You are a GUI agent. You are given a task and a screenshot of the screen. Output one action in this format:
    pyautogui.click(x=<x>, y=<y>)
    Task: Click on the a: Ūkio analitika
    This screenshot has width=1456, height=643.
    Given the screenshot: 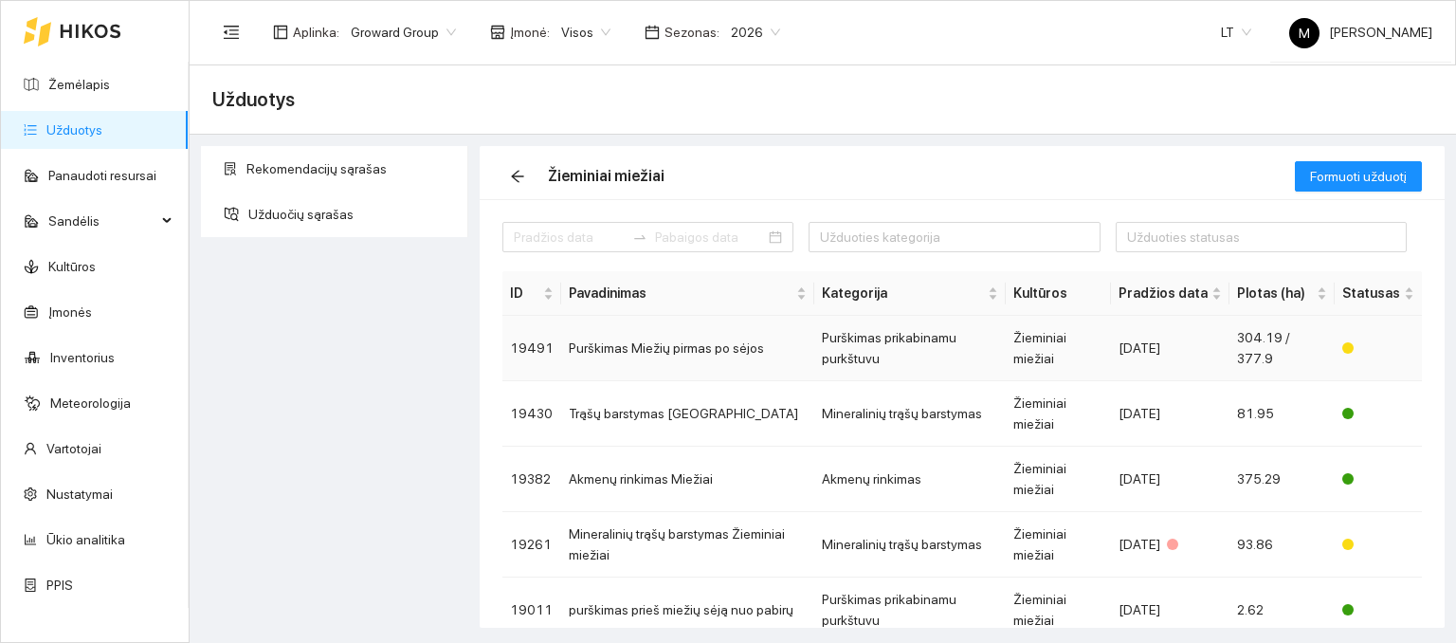 What is the action you would take?
    pyautogui.click(x=85, y=539)
    